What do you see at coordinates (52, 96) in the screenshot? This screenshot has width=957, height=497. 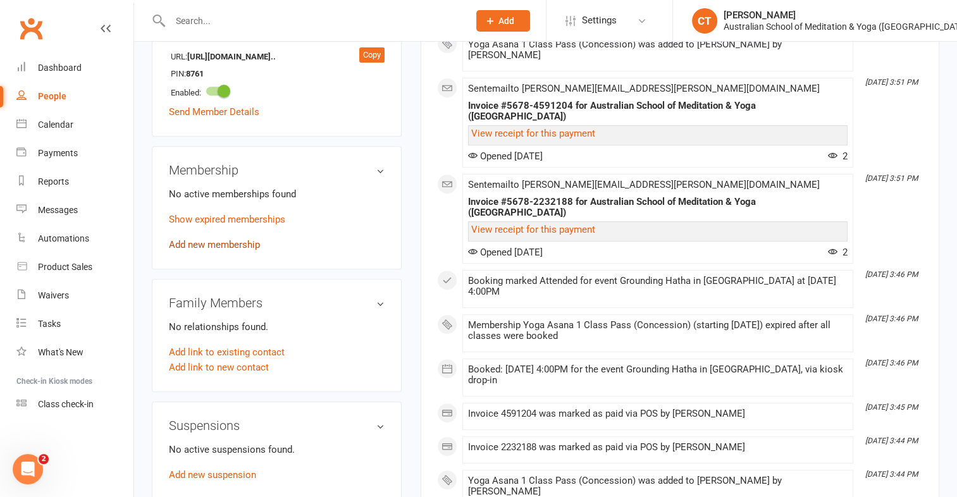 I see `div: People` at bounding box center [52, 96].